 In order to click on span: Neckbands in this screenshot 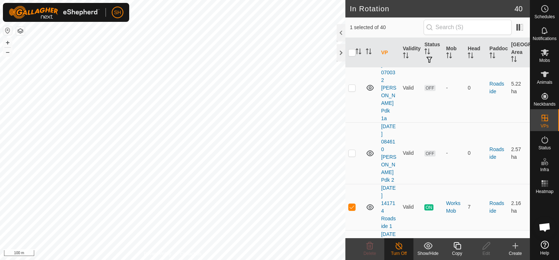, I will do `click(544, 104)`.